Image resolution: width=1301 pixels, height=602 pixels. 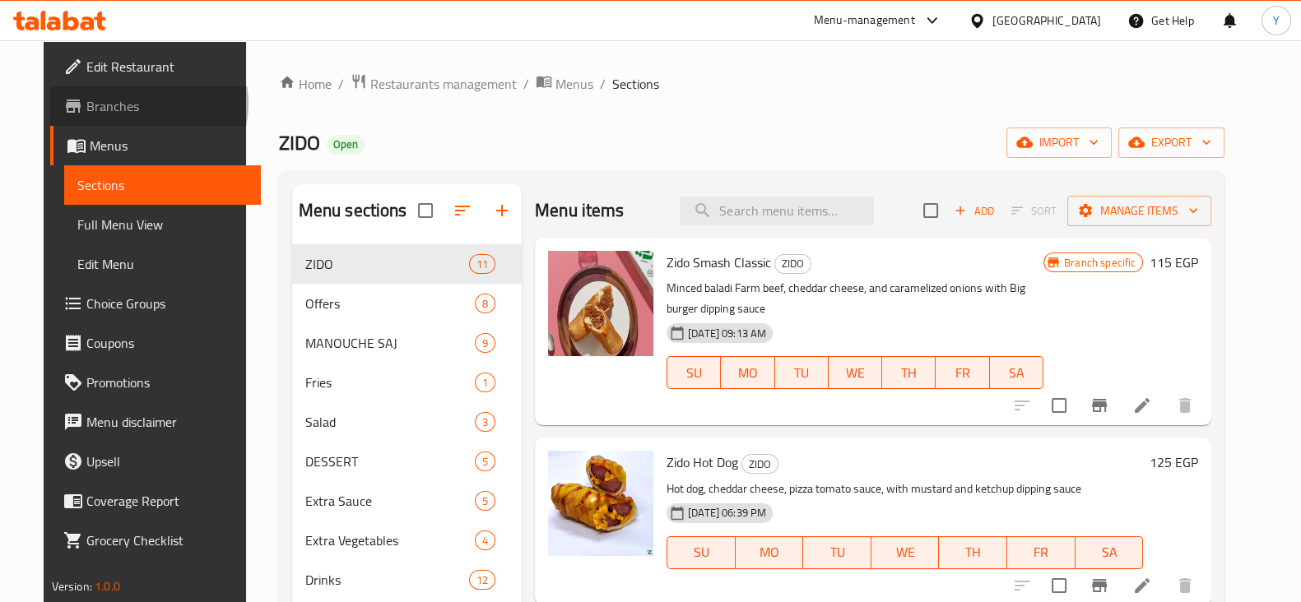 What do you see at coordinates (579, 211) in the screenshot?
I see `h2: Menu items` at bounding box center [579, 211].